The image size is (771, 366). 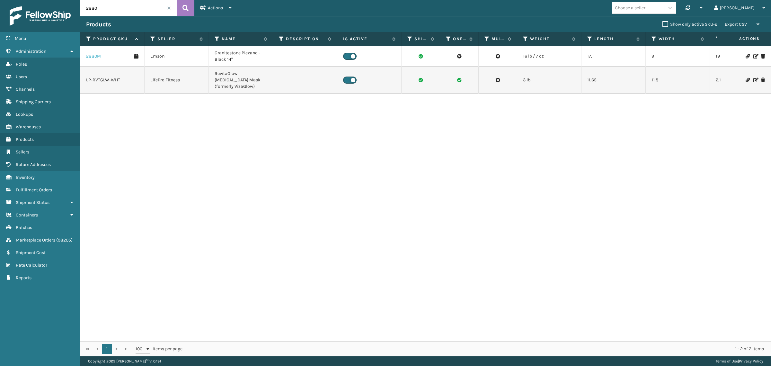 What do you see at coordinates (678, 56) in the screenshot?
I see `td: 9` at bounding box center [678, 56].